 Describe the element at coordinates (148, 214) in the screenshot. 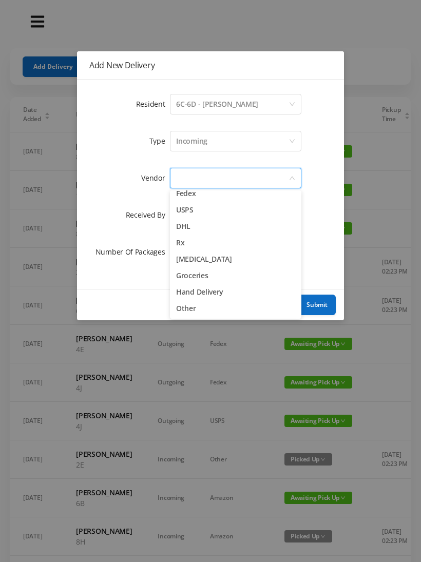

I see `label: Received By` at that location.